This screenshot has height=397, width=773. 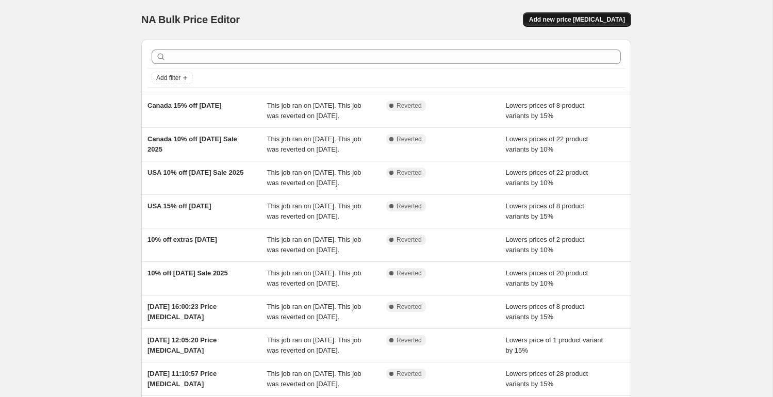 I want to click on span: NA Bulk Price Editor, so click(x=190, y=20).